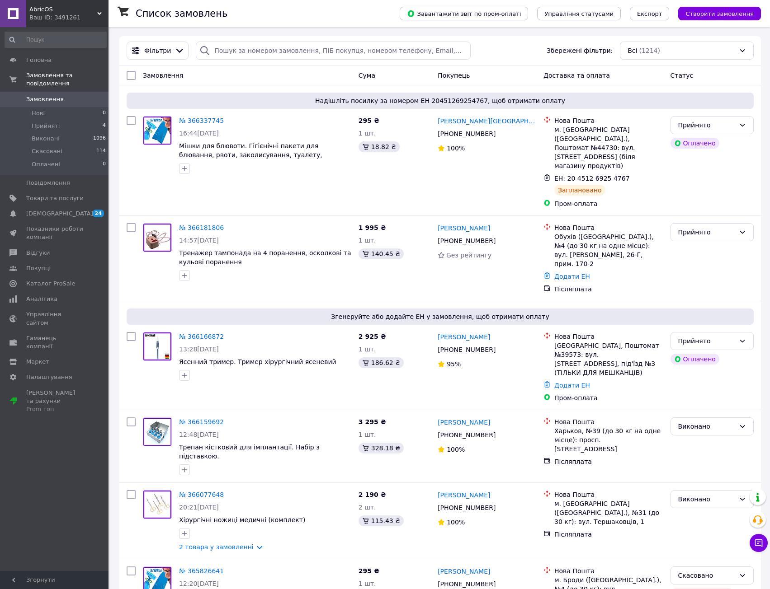  What do you see at coordinates (98, 213) in the screenshot?
I see `span: 24` at bounding box center [98, 213].